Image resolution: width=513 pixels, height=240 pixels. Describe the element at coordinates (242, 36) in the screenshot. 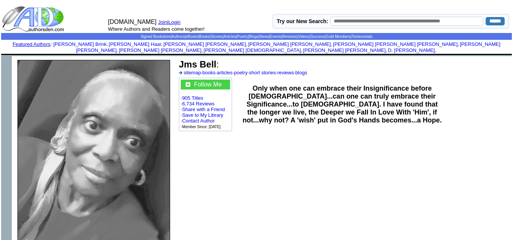

I see `a: Poetry` at that location.